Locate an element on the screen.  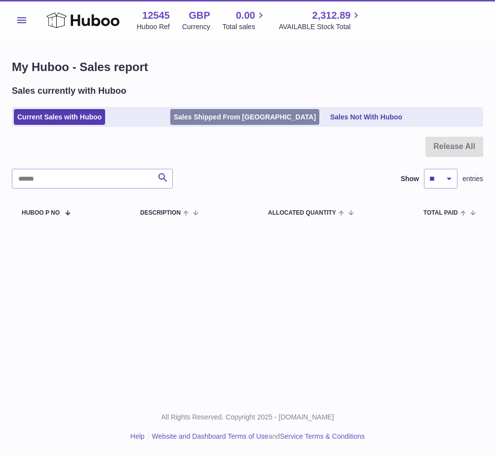
li: and is located at coordinates (257, 437).